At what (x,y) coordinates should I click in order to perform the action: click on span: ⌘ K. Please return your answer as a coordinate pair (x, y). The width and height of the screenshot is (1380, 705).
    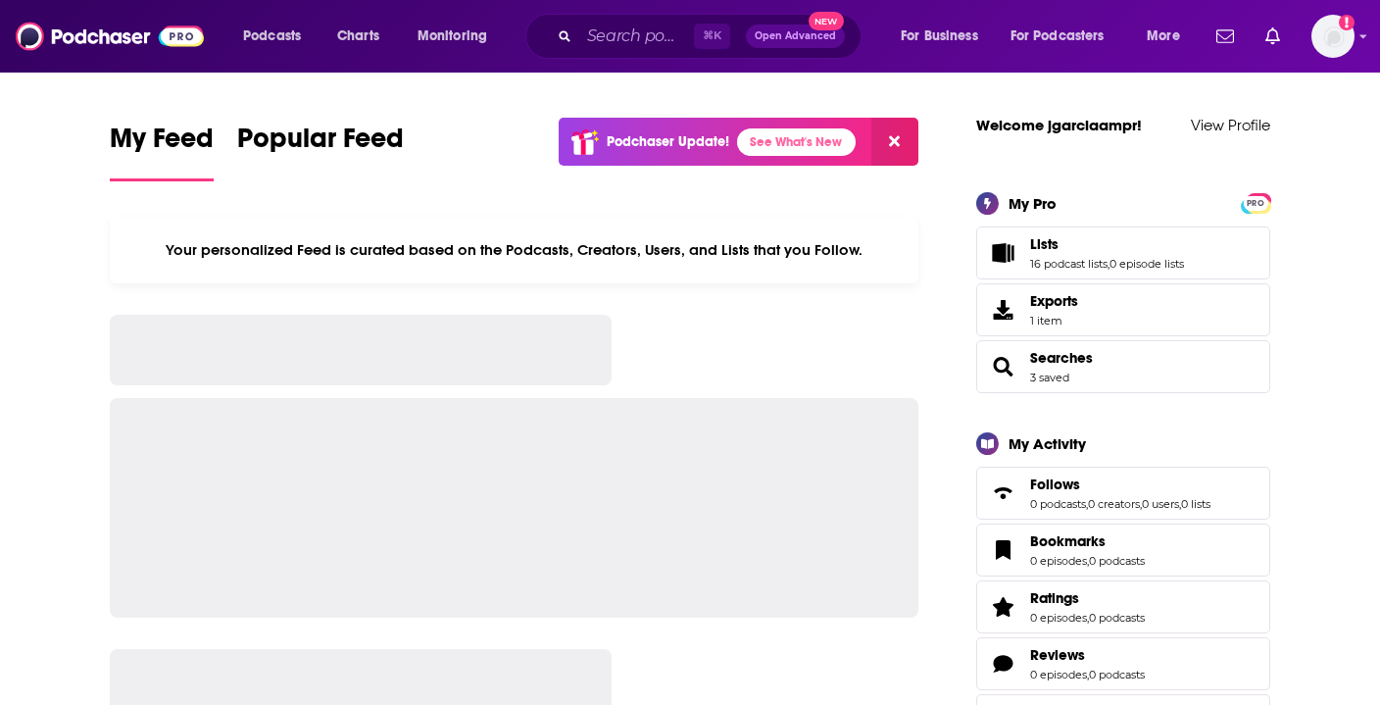
    Looking at the image, I should click on (712, 36).